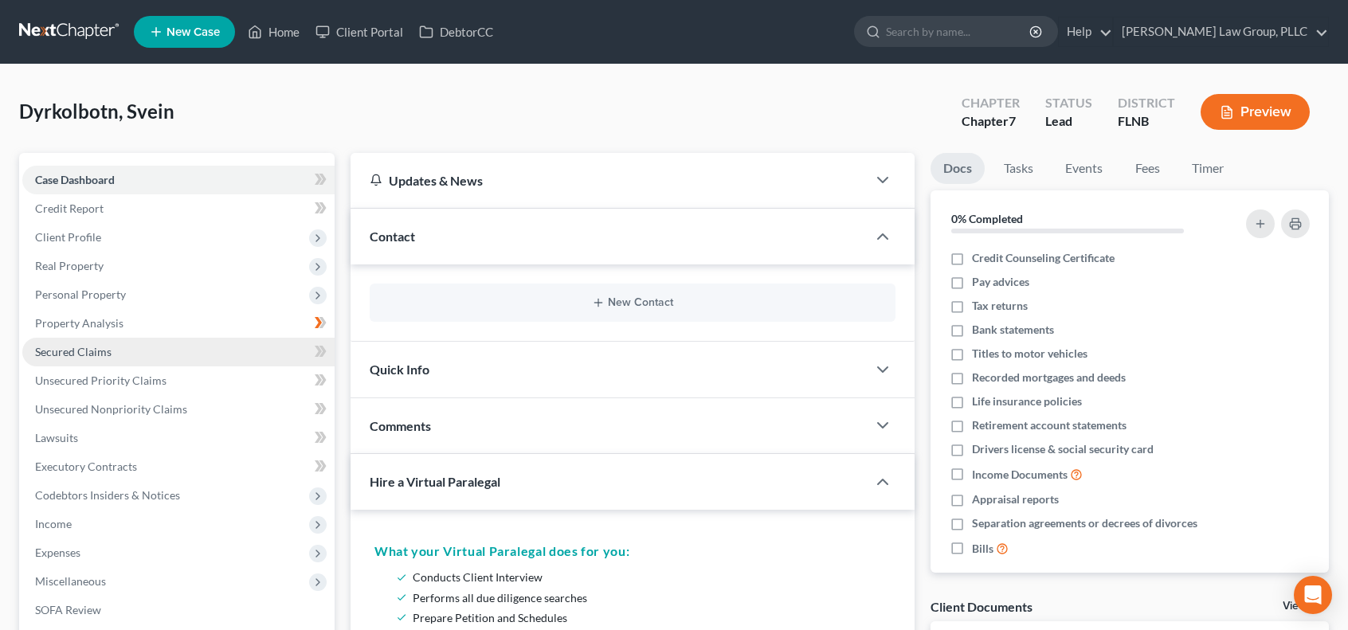  I want to click on a: Docs, so click(958, 168).